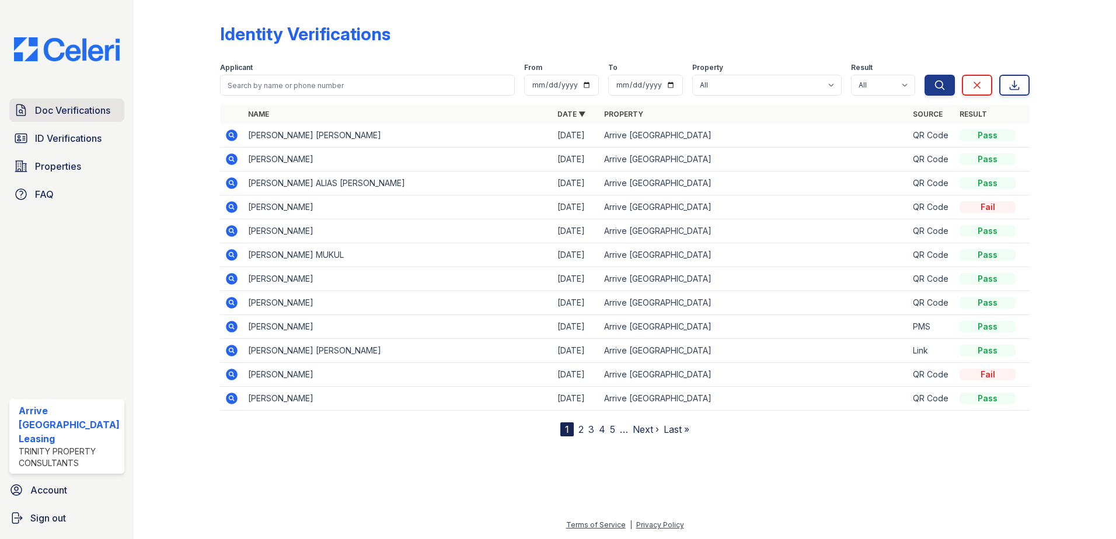 The image size is (1116, 539). I want to click on a: FAQ, so click(67, 194).